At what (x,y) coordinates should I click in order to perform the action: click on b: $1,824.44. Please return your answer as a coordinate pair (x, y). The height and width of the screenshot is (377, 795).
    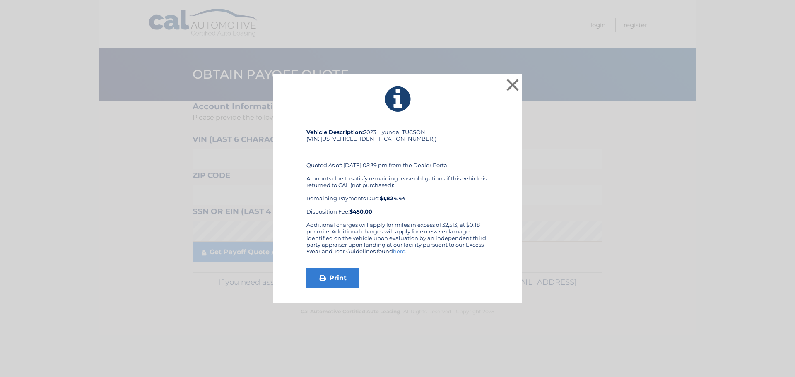
    Looking at the image, I should click on (392, 198).